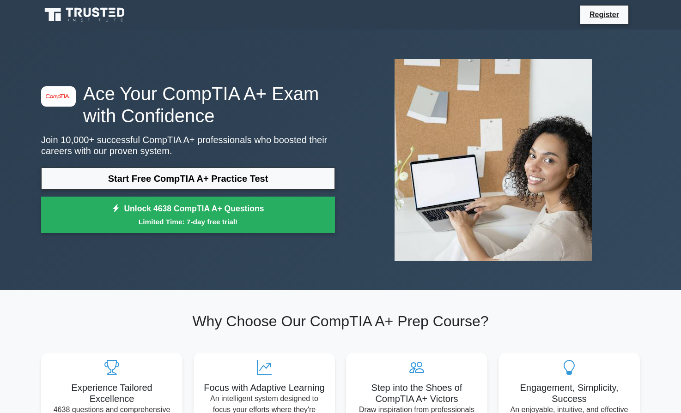 Image resolution: width=681 pixels, height=413 pixels. I want to click on h5: Experience Tailored Excellence, so click(112, 393).